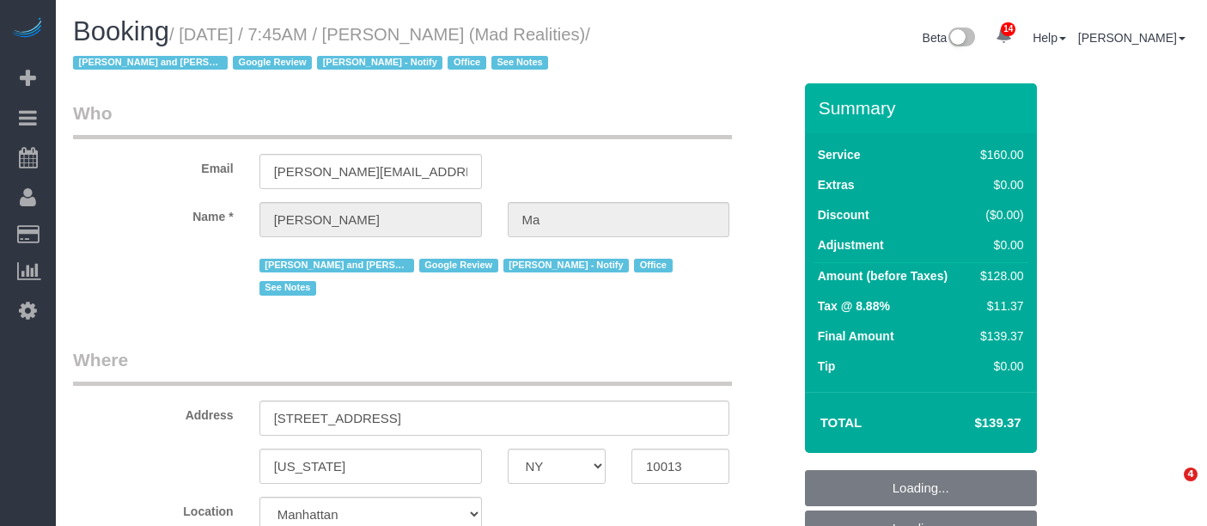 The width and height of the screenshot is (1207, 526). Describe the element at coordinates (998, 215) in the screenshot. I see `div: ($0.00)` at that location.